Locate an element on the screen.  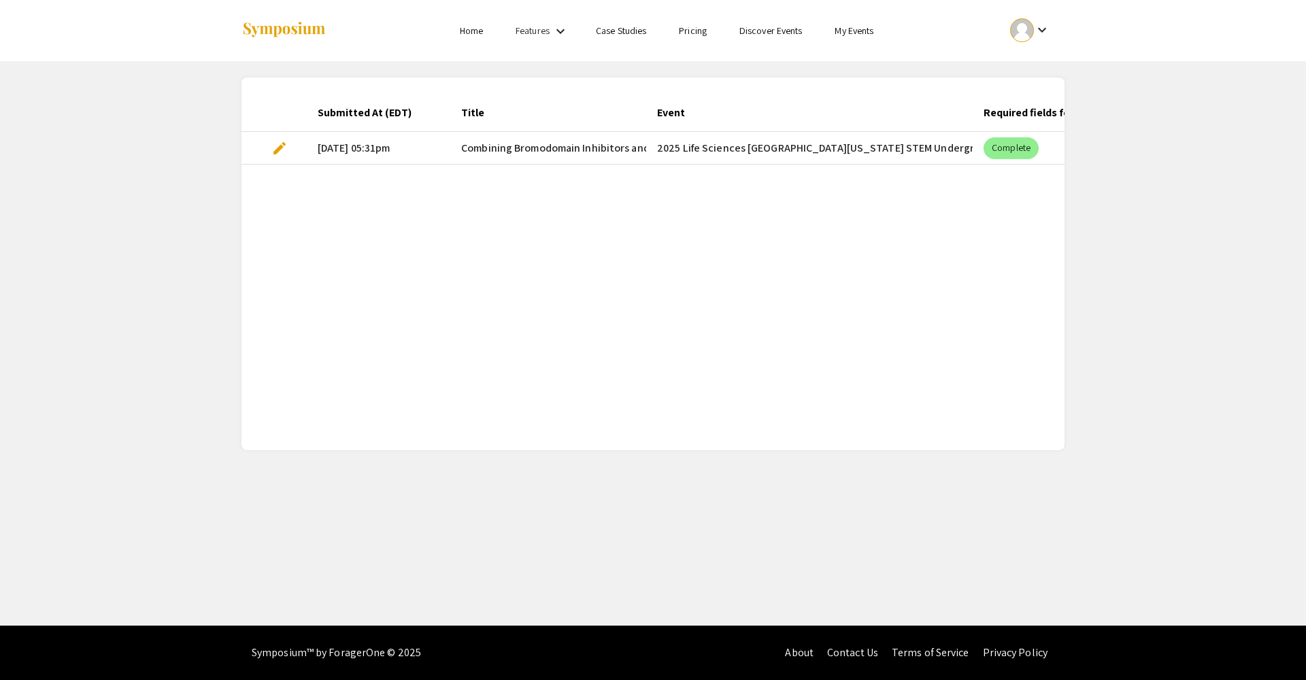
a: Case Studies is located at coordinates (621, 31).